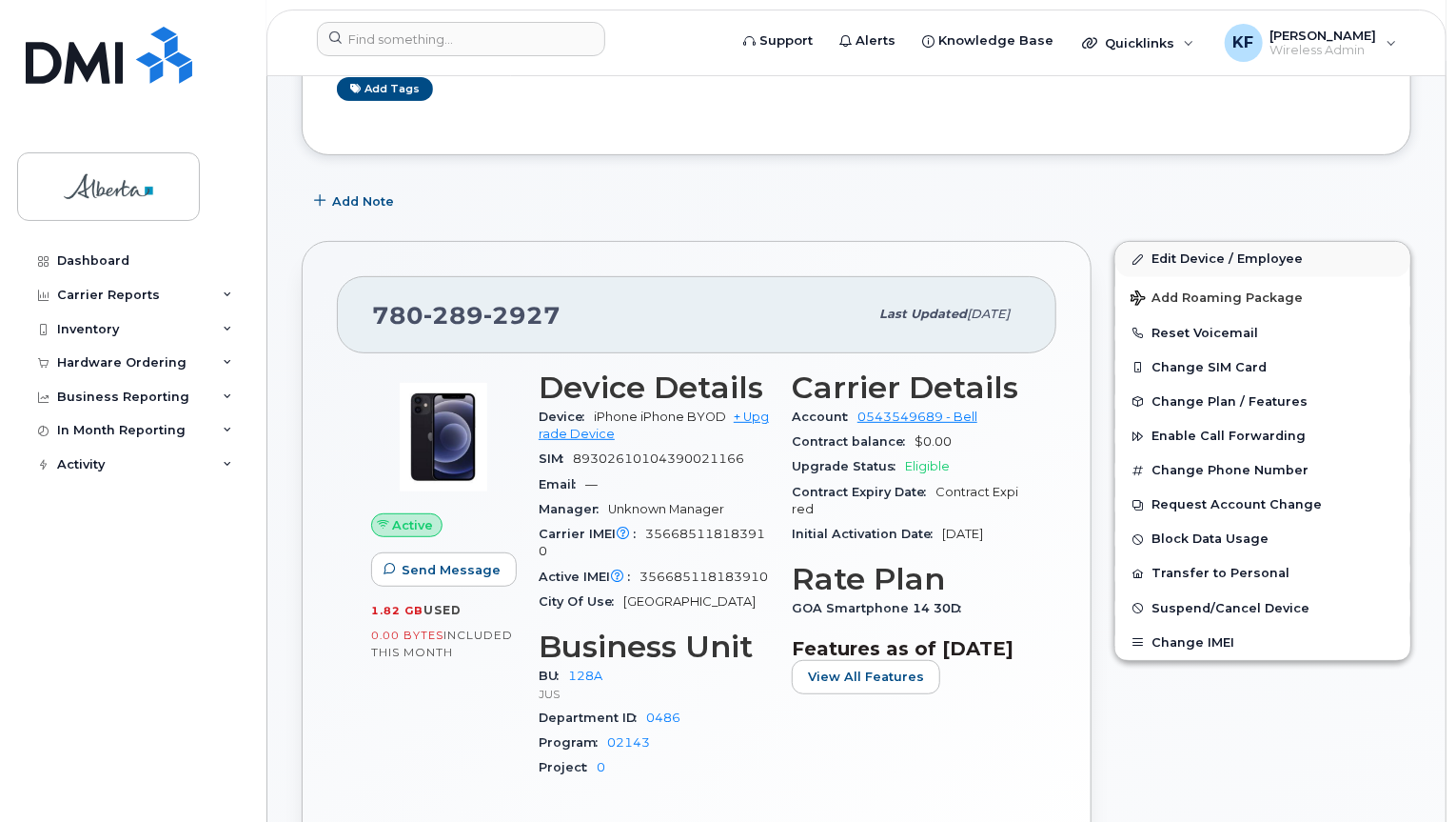 This screenshot has width=1456, height=822. Describe the element at coordinates (601, 766) in the screenshot. I see `a: 0` at that location.